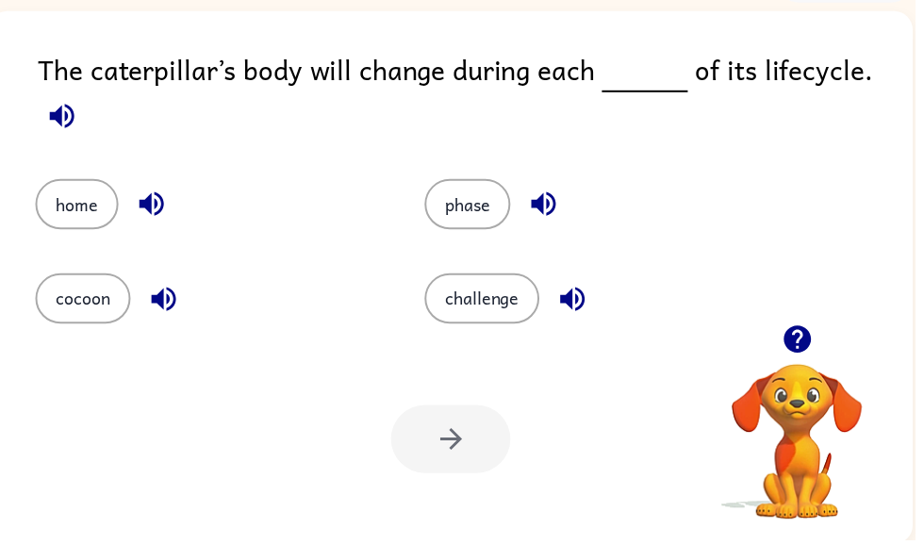  What do you see at coordinates (77, 206) in the screenshot?
I see `button: home` at bounding box center [77, 206].